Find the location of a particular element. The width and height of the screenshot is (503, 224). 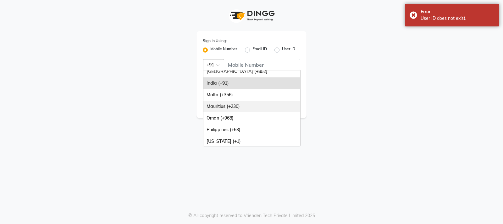

div: Malta (+356) is located at coordinates (252, 95).